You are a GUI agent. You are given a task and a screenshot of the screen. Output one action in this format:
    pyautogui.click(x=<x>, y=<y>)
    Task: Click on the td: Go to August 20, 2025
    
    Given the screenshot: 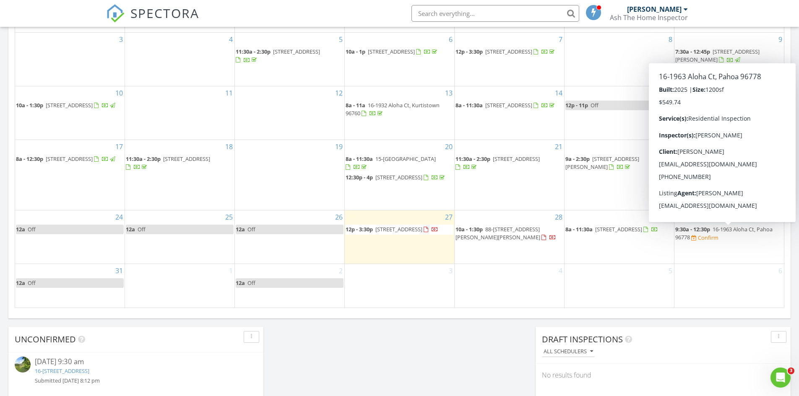 What is the action you would take?
    pyautogui.click(x=400, y=175)
    